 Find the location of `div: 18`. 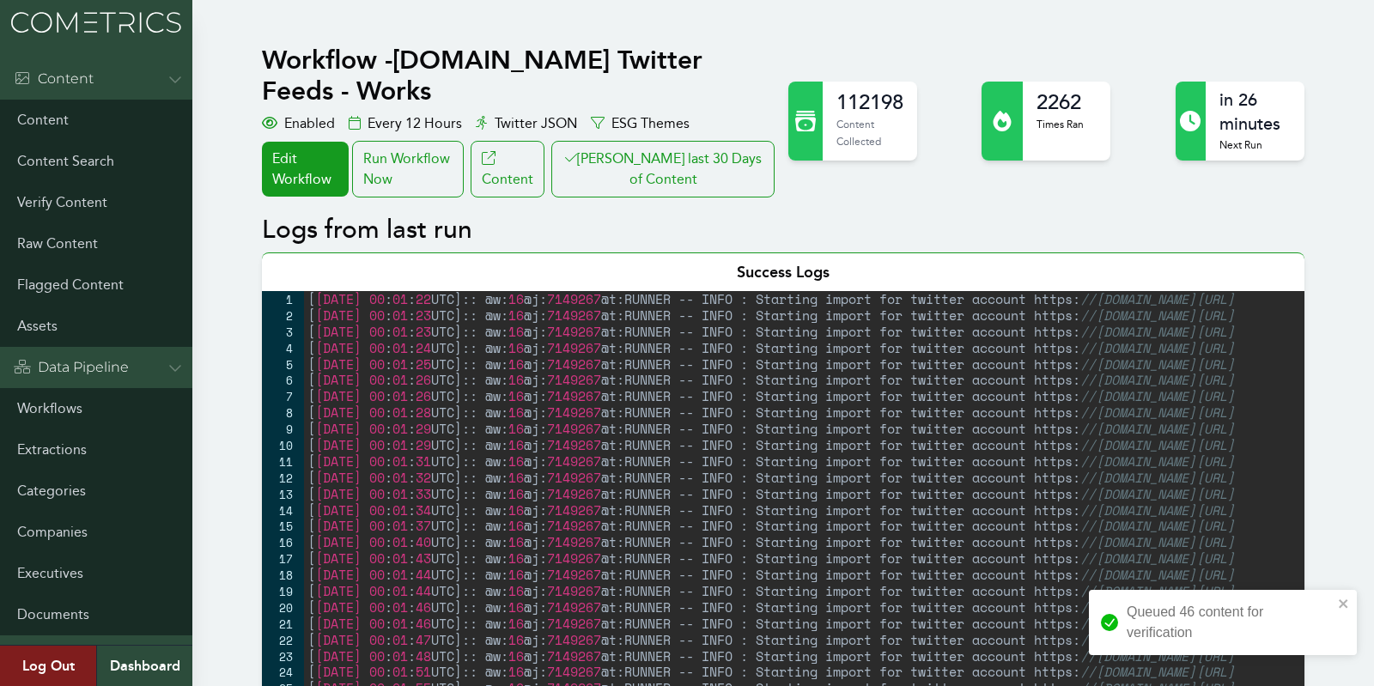

div: 18 is located at coordinates (282, 574).